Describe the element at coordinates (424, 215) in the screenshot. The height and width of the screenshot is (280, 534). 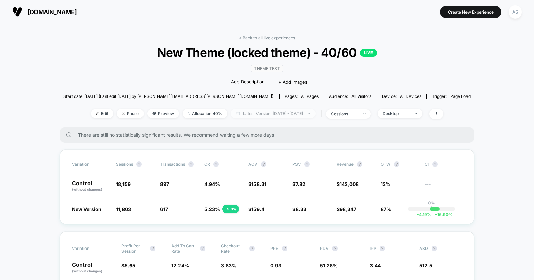
I see `span: -4.19 %` at that location.